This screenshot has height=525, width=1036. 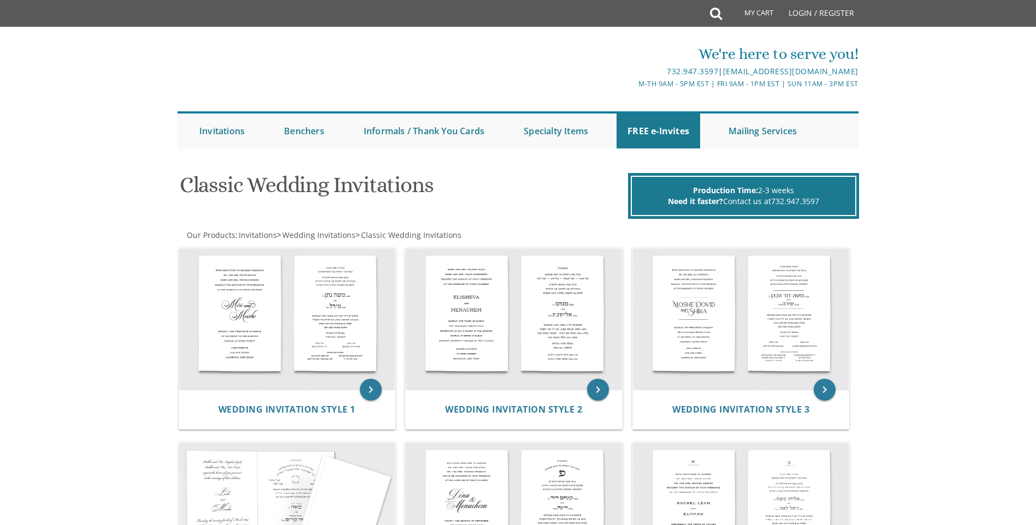 I want to click on a: My Cart, so click(x=751, y=15).